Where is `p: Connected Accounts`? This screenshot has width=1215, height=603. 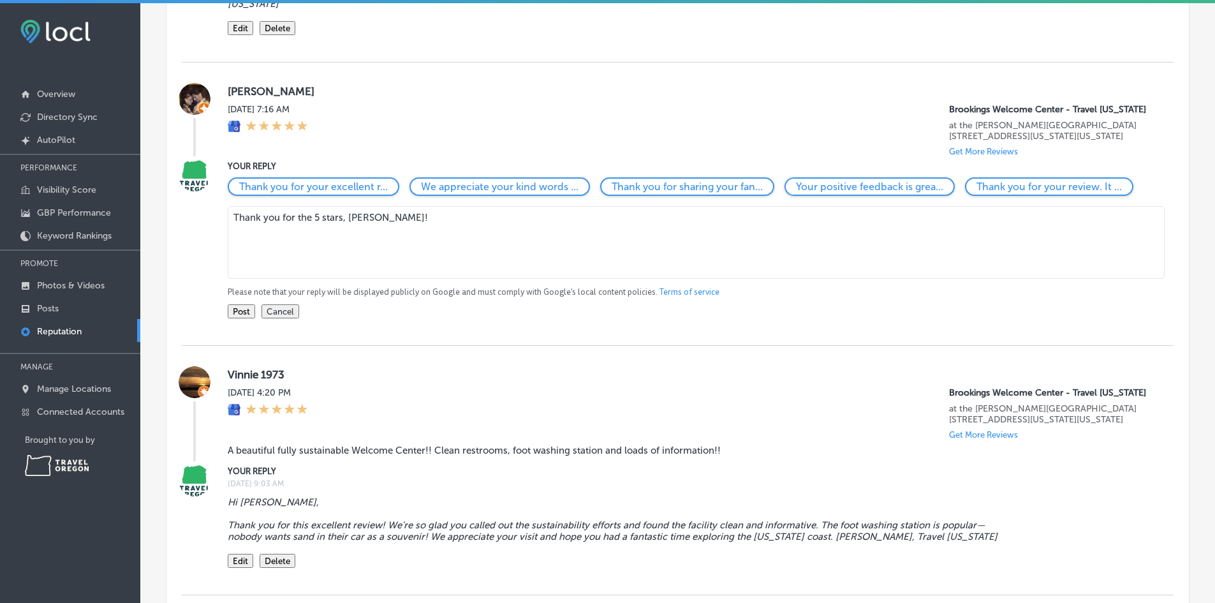 p: Connected Accounts is located at coordinates (80, 411).